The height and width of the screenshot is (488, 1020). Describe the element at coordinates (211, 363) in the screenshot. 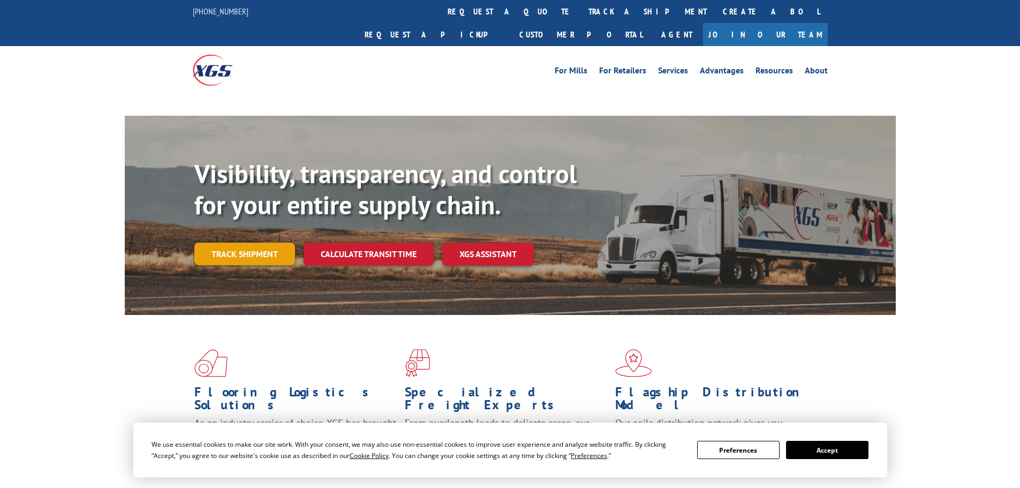

I see `img: xgs-icon-total-supply-chain-intelligence-red` at that location.